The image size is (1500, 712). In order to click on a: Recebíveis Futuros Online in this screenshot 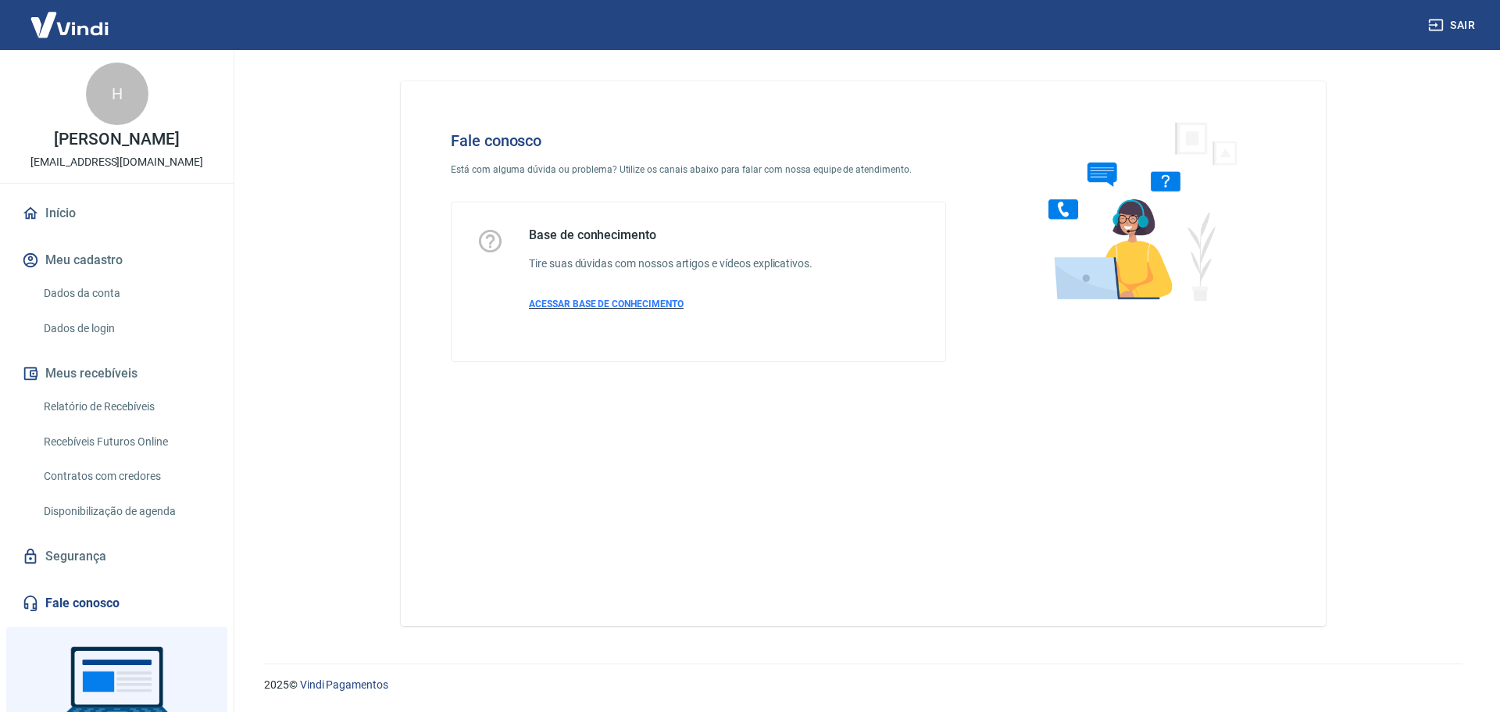, I will do `click(126, 441)`.